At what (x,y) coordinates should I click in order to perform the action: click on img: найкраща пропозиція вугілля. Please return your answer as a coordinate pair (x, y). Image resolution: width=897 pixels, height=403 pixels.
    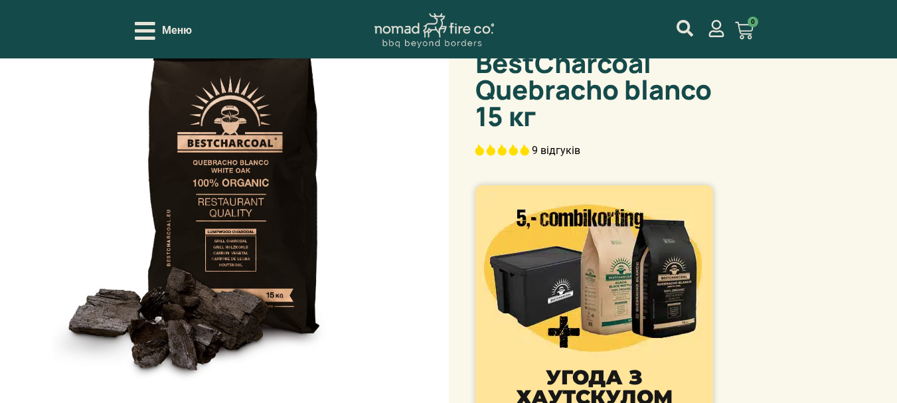
    Looking at the image, I should click on (593, 275).